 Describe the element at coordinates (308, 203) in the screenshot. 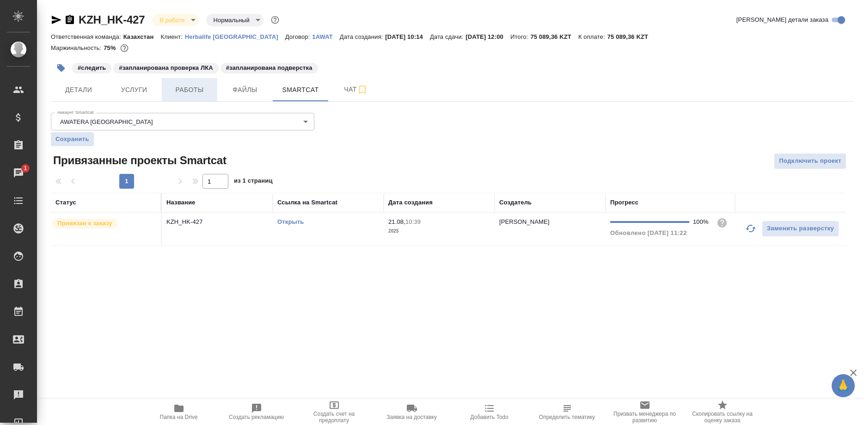

I see `div: Ссылка на Smartcat` at that location.